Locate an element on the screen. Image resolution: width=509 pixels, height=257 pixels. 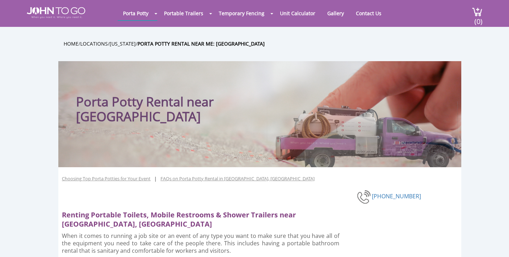
a: Porta Potty is located at coordinates (136, 13).